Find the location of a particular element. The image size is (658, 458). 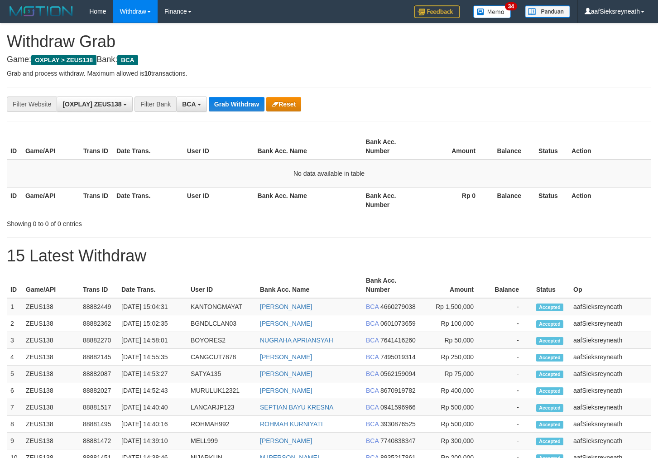

h1: Withdraw Grab is located at coordinates (329, 42).